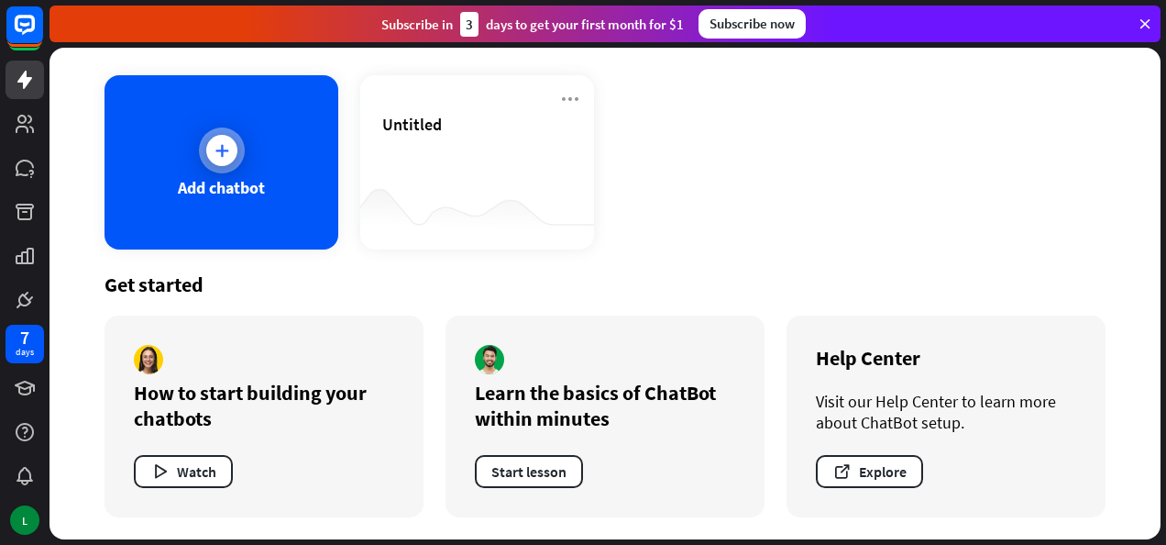 Image resolution: width=1166 pixels, height=545 pixels. Describe the element at coordinates (533, 24) in the screenshot. I see `div: Subscribe in days to get your first month for $1` at that location.